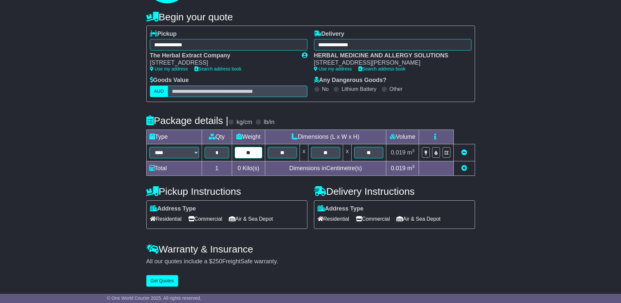 This screenshot has height=303, width=621. I want to click on td: Dimensions in Centimetre(s), so click(325, 168).